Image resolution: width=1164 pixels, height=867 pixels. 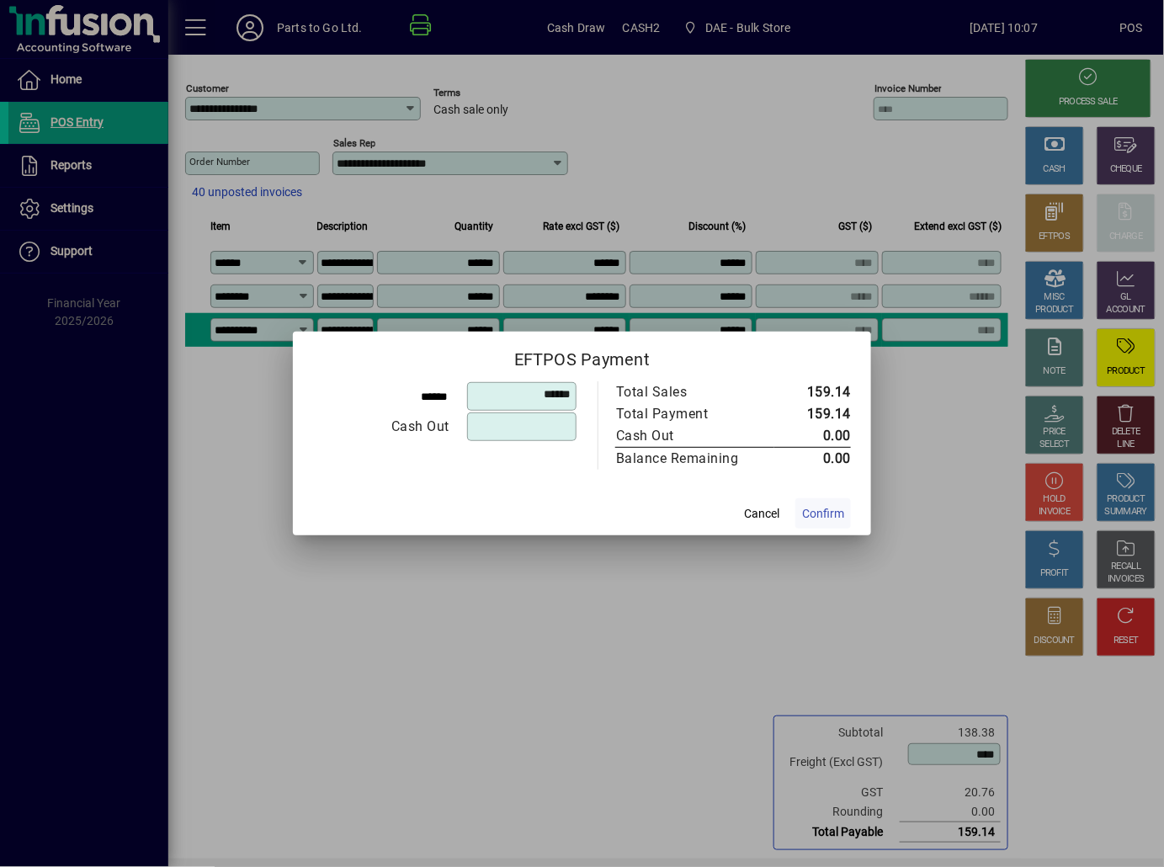 I want to click on div: Balance Remaining, so click(x=687, y=459).